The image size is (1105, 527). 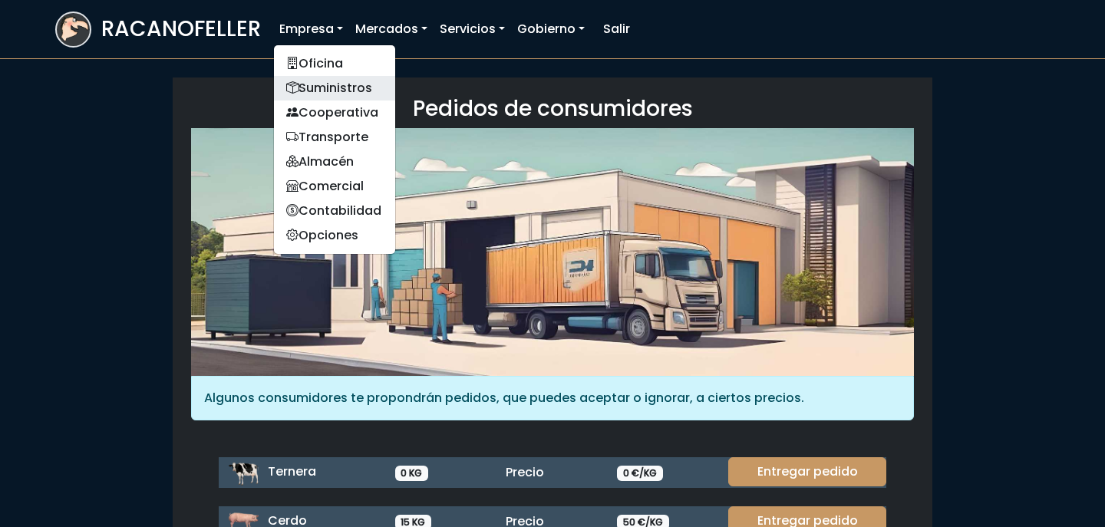 What do you see at coordinates (292, 471) in the screenshot?
I see `span: Ternera` at bounding box center [292, 471].